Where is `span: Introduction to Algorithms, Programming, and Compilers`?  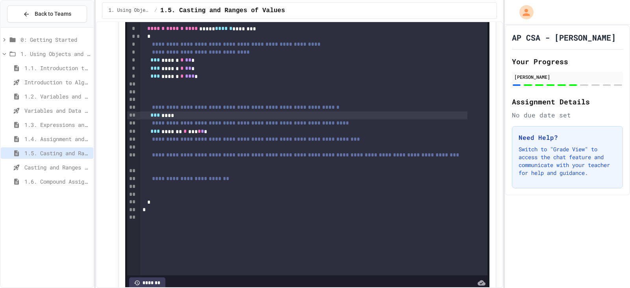
span: Introduction to Algorithms, Programming, and Compilers is located at coordinates (57, 82).